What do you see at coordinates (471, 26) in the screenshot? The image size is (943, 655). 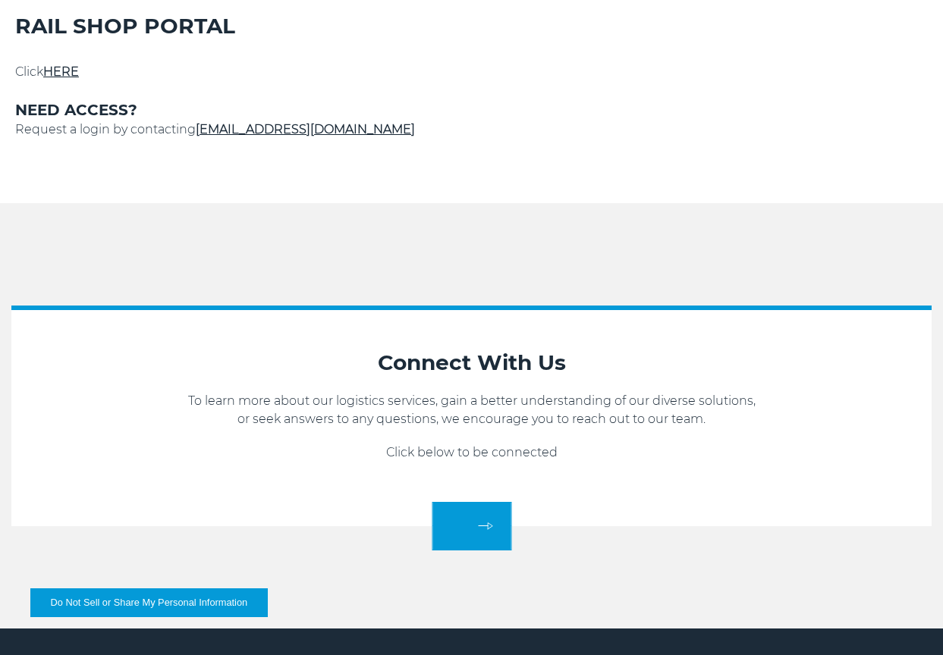 I see `h2: RAIL SHOP PORTAL` at bounding box center [471, 26].